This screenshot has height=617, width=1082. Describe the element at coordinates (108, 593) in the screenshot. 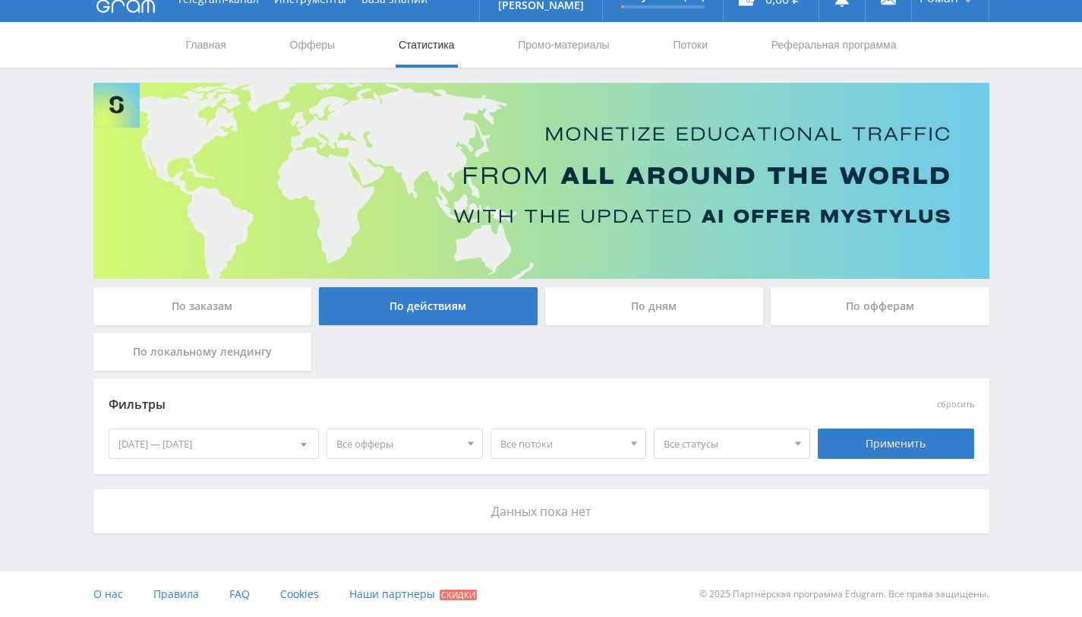

I see `span: О нас` at that location.